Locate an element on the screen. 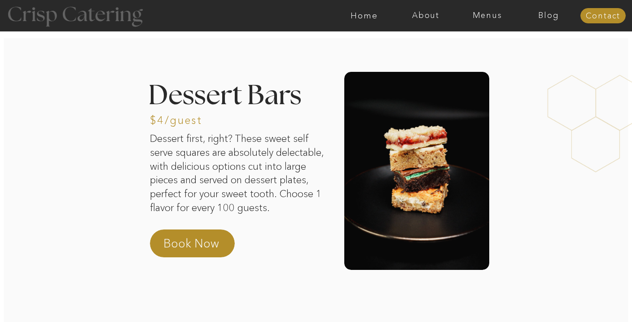  a: Home is located at coordinates (364, 16).